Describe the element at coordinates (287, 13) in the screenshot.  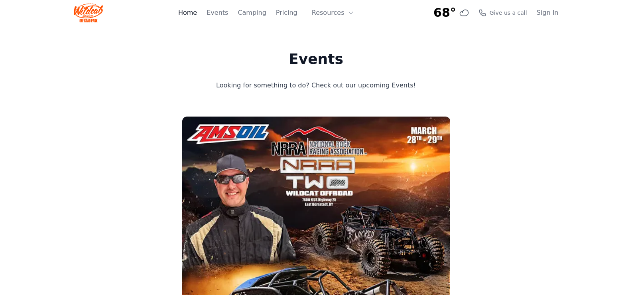
I see `a: Pricing` at that location.